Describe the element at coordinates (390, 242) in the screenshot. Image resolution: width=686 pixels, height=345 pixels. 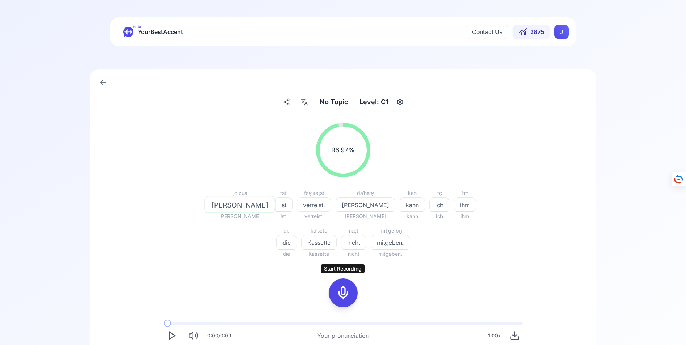
I see `button: mitgeben.` at that location.